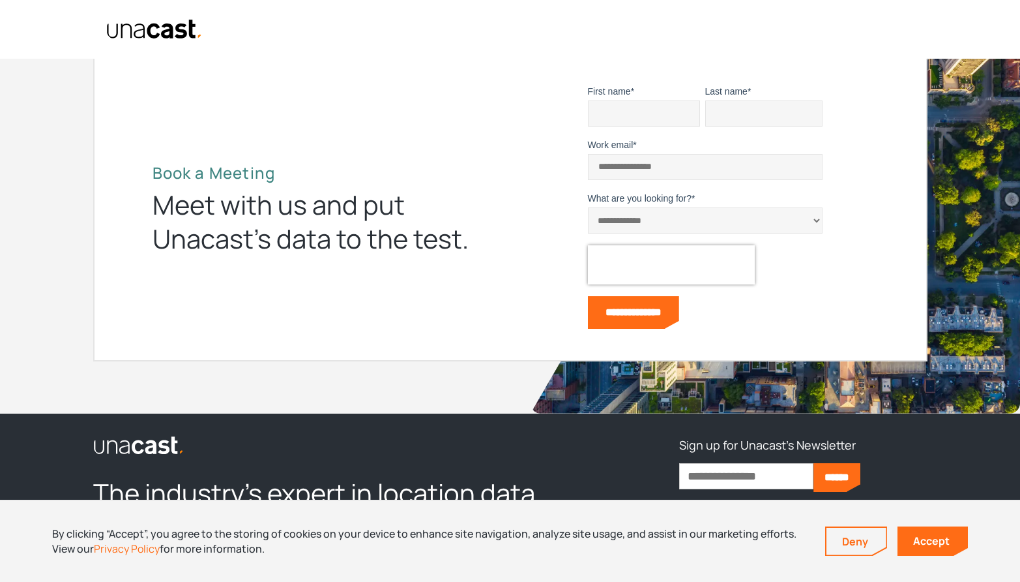 Image resolution: width=1020 pixels, height=582 pixels. What do you see at coordinates (322, 173) in the screenshot?
I see `h2: Book a Meeting` at bounding box center [322, 173].